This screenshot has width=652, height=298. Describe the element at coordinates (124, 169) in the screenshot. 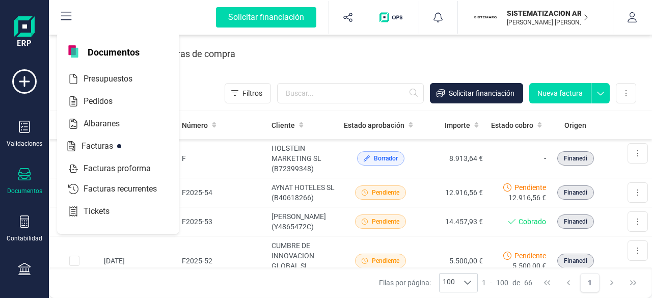

I see `span: Facturas proforma` at that location.